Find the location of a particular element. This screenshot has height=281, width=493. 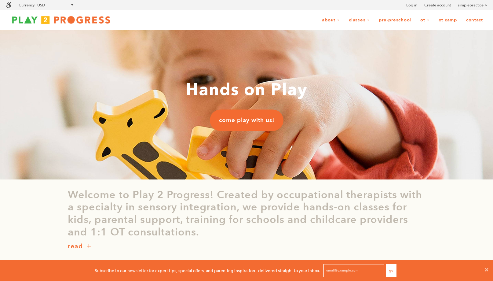

a: About is located at coordinates (331, 20).